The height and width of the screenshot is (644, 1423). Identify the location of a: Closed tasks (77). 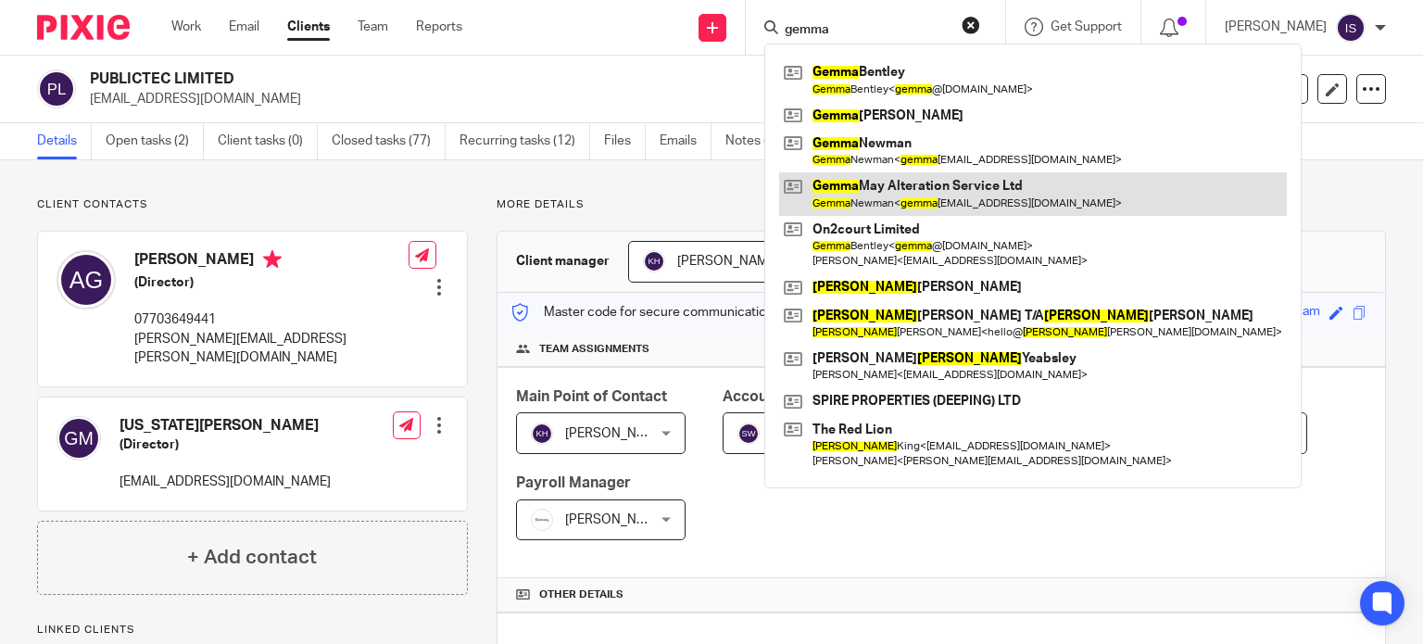
(388, 141).